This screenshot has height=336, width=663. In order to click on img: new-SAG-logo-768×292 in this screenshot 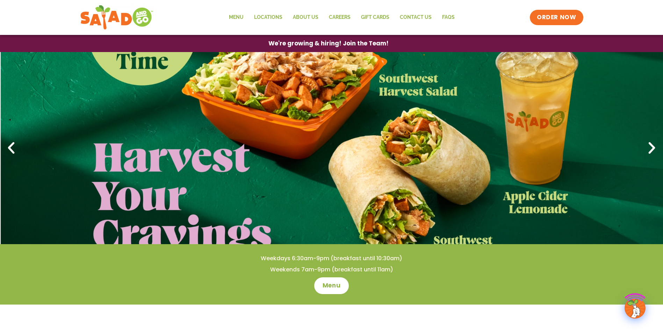, I will do `click(117, 17)`.